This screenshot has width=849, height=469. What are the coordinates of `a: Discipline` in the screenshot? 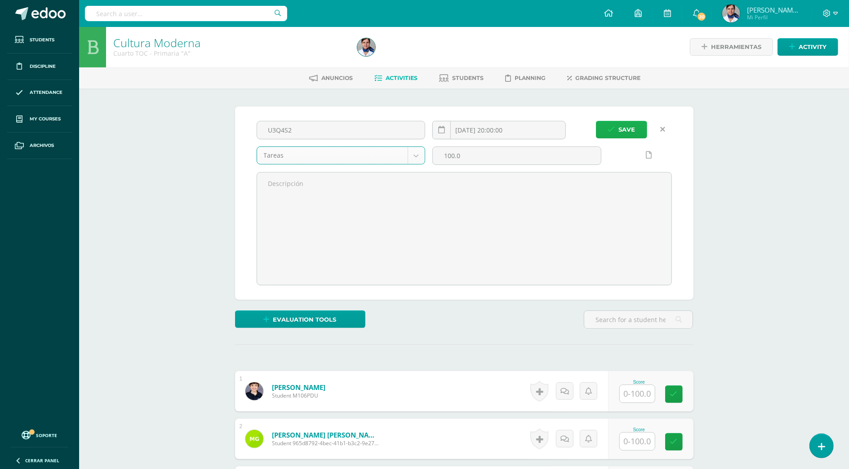 It's located at (40, 67).